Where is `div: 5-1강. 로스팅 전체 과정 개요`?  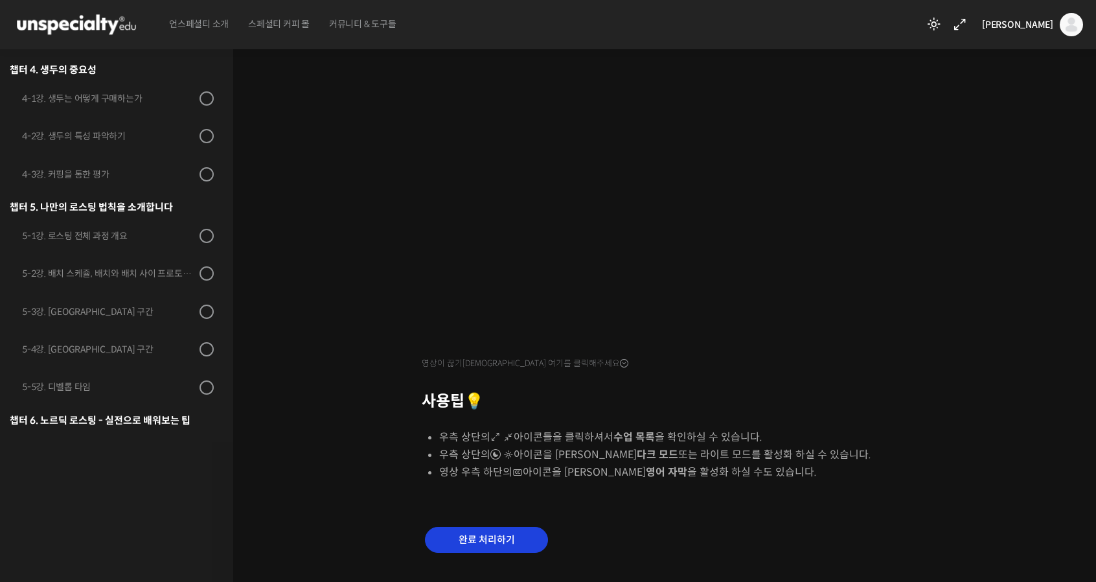 div: 5-1강. 로스팅 전체 과정 개요 is located at coordinates (109, 236).